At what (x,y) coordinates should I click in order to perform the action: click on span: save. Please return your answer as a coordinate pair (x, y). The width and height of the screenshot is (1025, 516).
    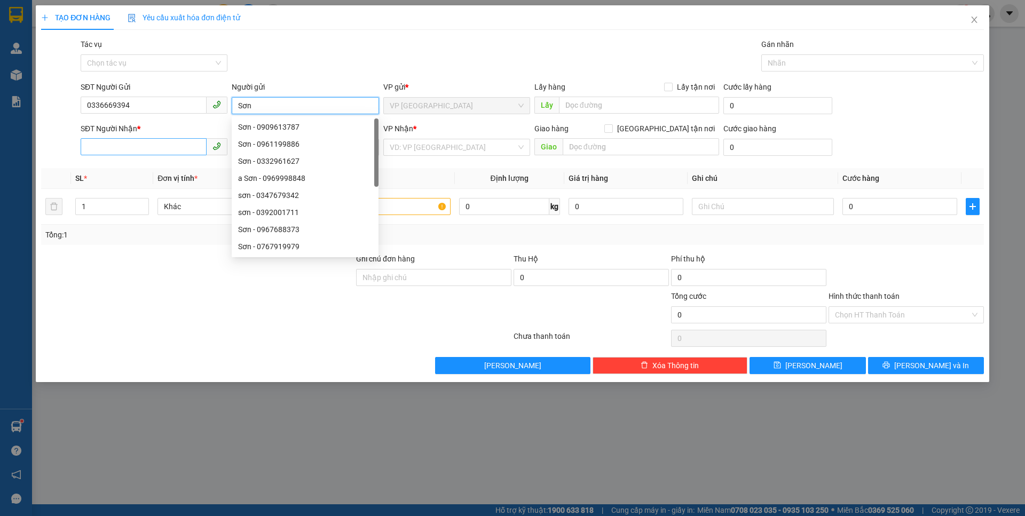
    Looking at the image, I should click on (777, 366).